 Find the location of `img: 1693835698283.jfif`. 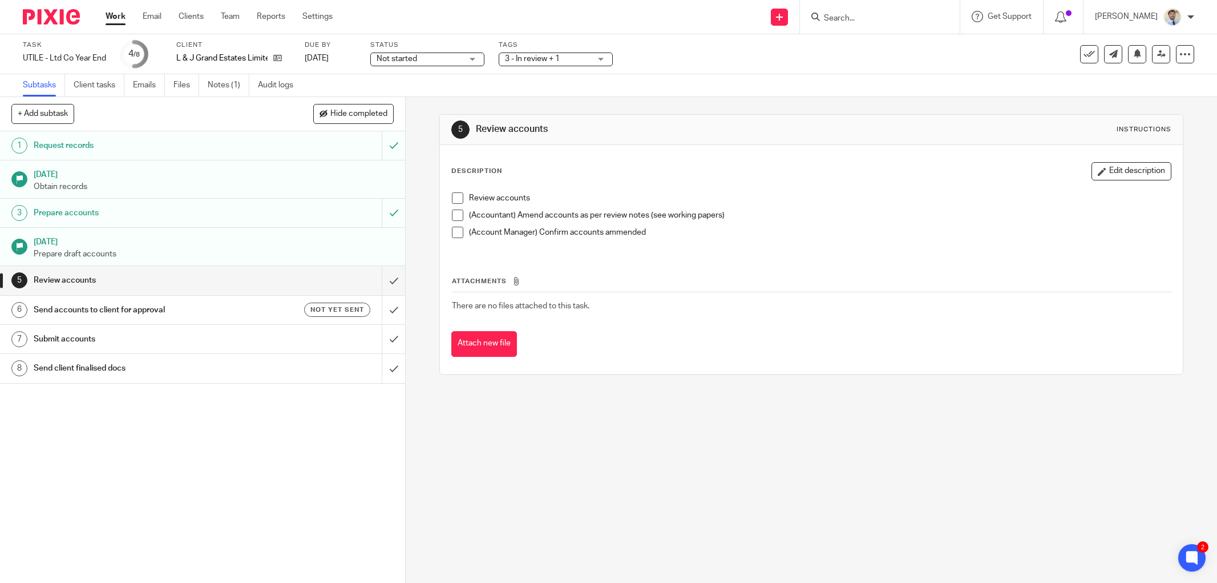

img: 1693835698283.jfif is located at coordinates (1173, 17).